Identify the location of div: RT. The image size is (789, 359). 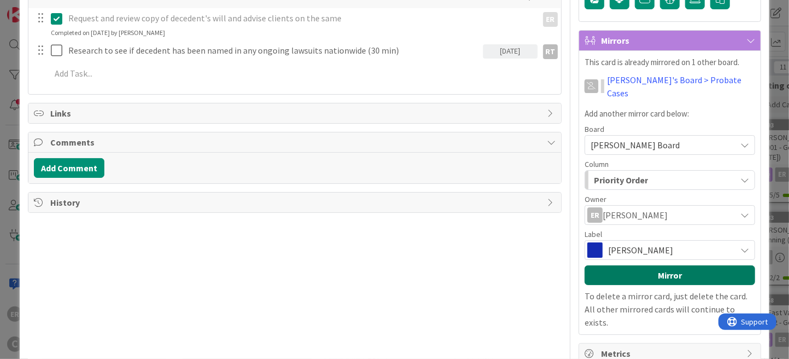
(550, 51).